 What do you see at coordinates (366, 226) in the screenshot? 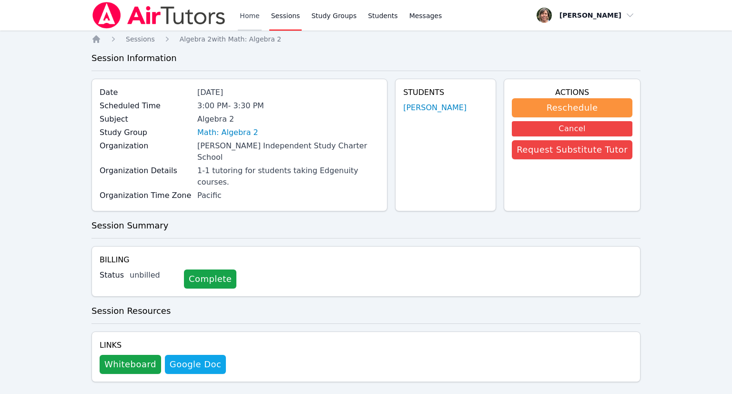
I see `h3: Session Summary` at bounding box center [366, 226].